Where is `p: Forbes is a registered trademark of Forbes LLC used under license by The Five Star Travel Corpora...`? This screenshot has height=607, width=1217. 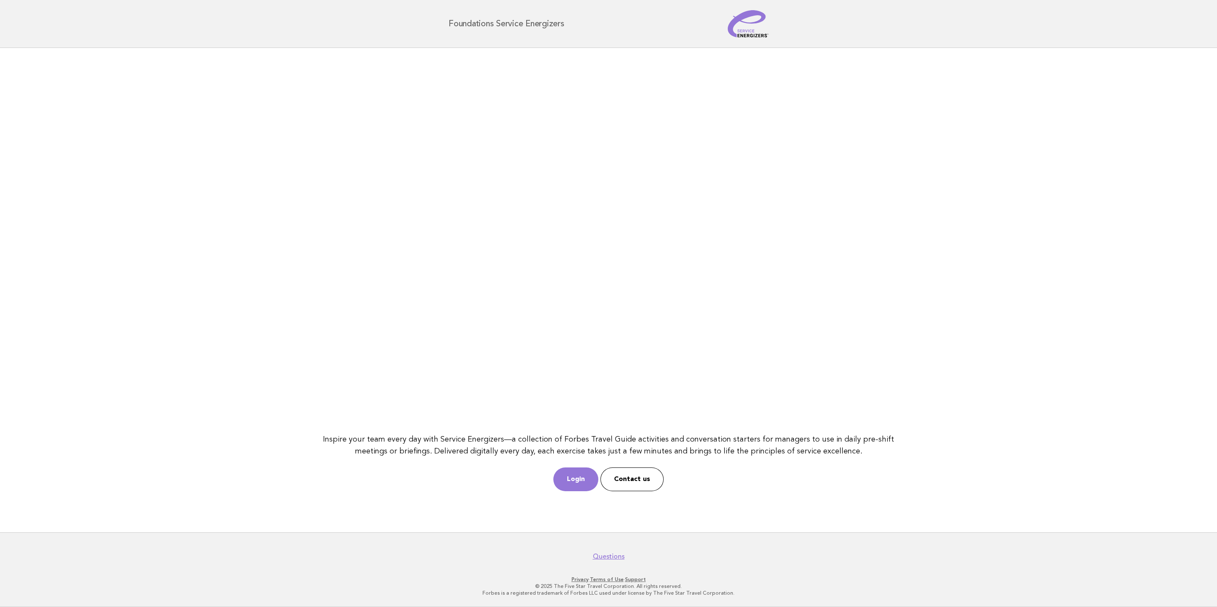
p: Forbes is a registered trademark of Forbes LLC used under license by The Five Star Travel Corpora... is located at coordinates (609, 593).